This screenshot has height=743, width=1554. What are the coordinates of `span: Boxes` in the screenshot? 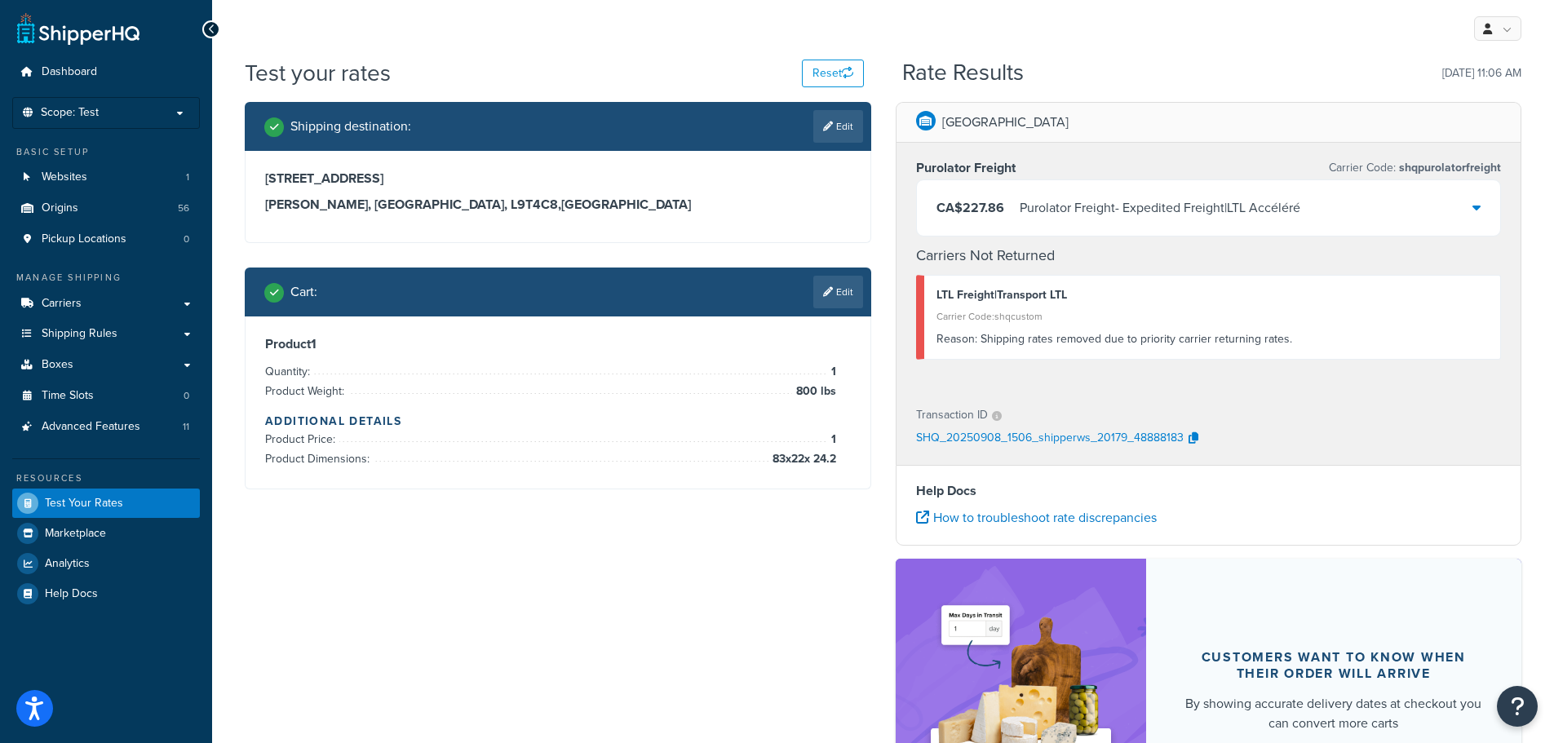 It's located at (57, 365).